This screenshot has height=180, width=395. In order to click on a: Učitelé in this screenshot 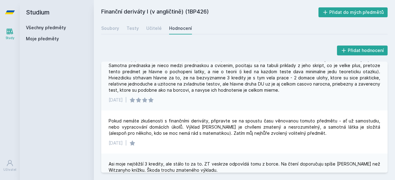, I will do `click(154, 28)`.